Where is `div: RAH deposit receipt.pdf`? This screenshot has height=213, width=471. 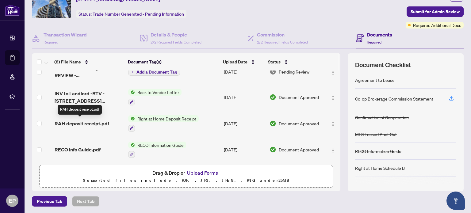 div: RAH deposit receipt.pdf is located at coordinates (80, 110).